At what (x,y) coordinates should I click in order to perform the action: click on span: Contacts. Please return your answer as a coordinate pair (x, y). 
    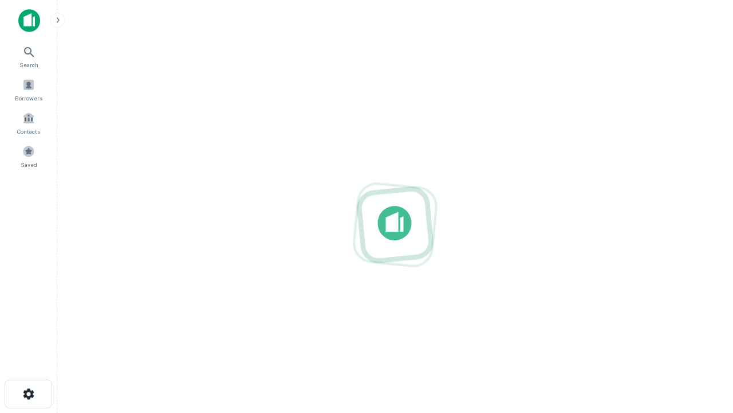
    Looking at the image, I should click on (29, 131).